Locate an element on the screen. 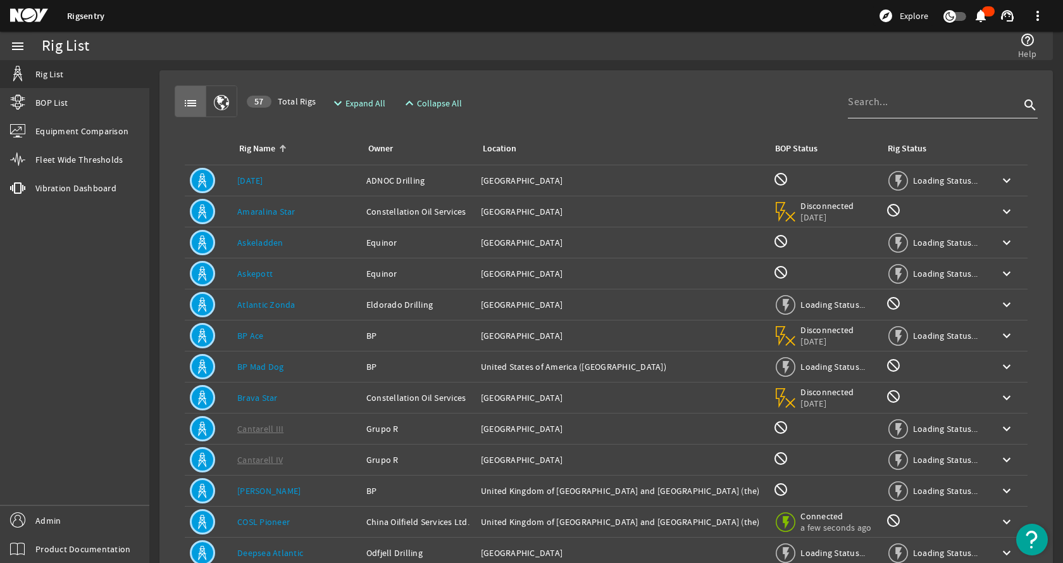 The width and height of the screenshot is (1063, 563). span: Equipment Comparison is located at coordinates (82, 131).